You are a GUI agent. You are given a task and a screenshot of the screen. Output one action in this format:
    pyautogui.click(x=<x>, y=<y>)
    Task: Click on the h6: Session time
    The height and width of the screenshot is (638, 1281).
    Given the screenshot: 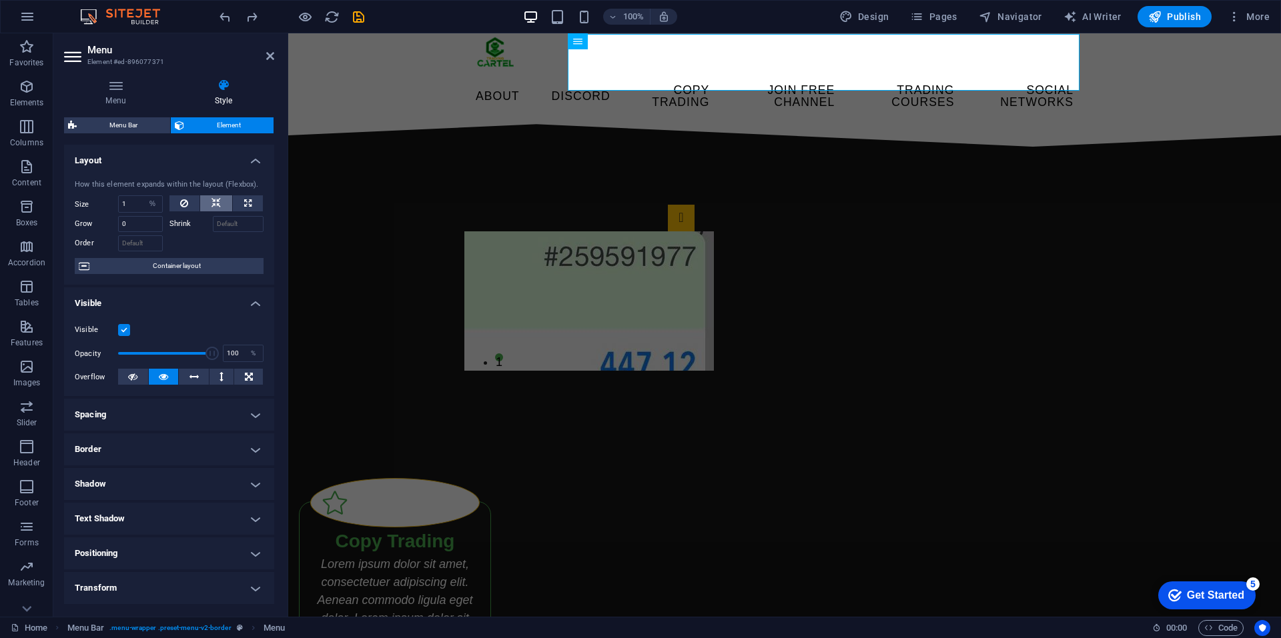 What is the action you would take?
    pyautogui.click(x=1169, y=628)
    